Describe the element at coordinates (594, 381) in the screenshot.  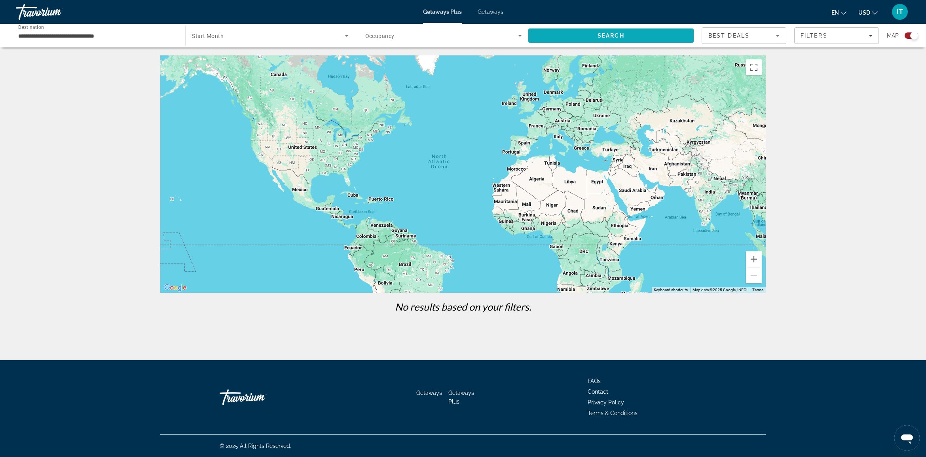
I see `a: FAQs` at that location.